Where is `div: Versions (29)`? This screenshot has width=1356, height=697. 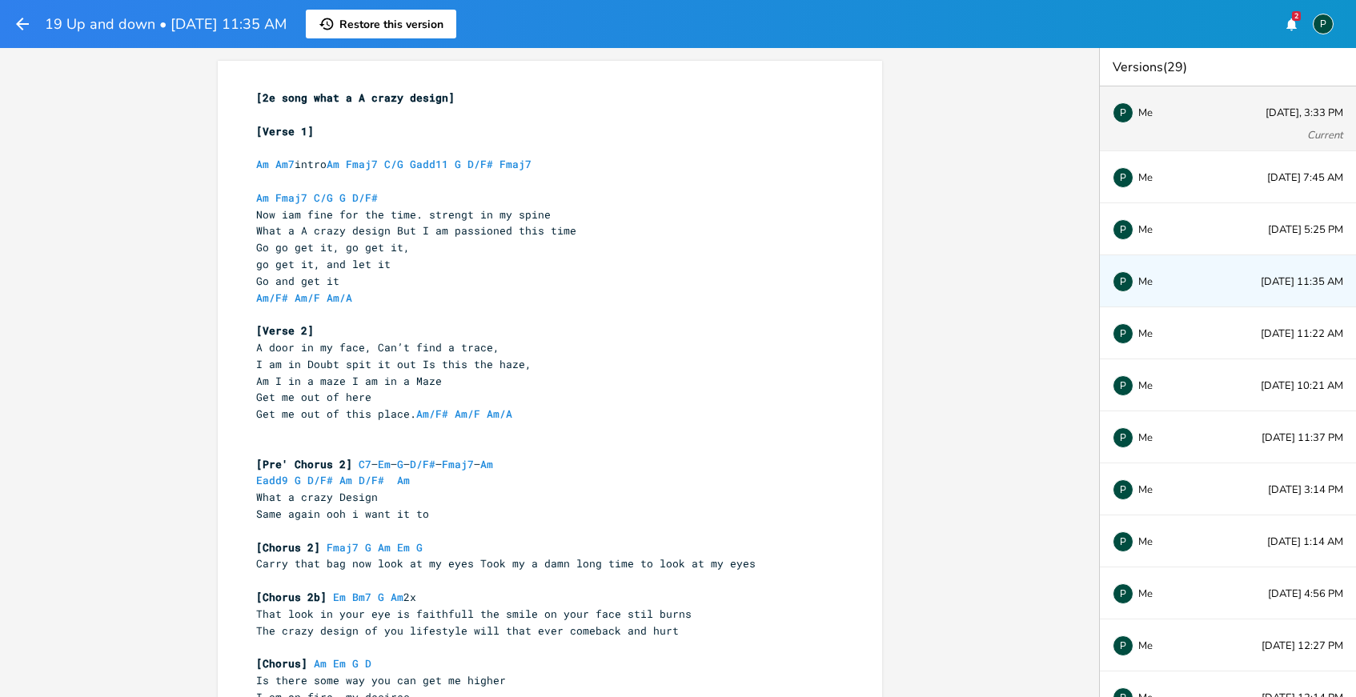
div: Versions (29) is located at coordinates (1227, 67).